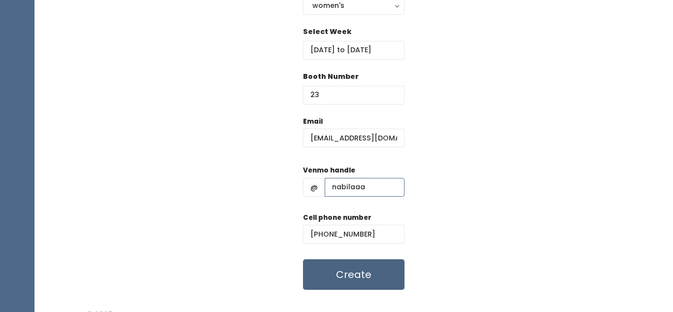 This screenshot has width=673, height=312. What do you see at coordinates (337, 218) in the screenshot?
I see `label: Cell phone number` at bounding box center [337, 218].